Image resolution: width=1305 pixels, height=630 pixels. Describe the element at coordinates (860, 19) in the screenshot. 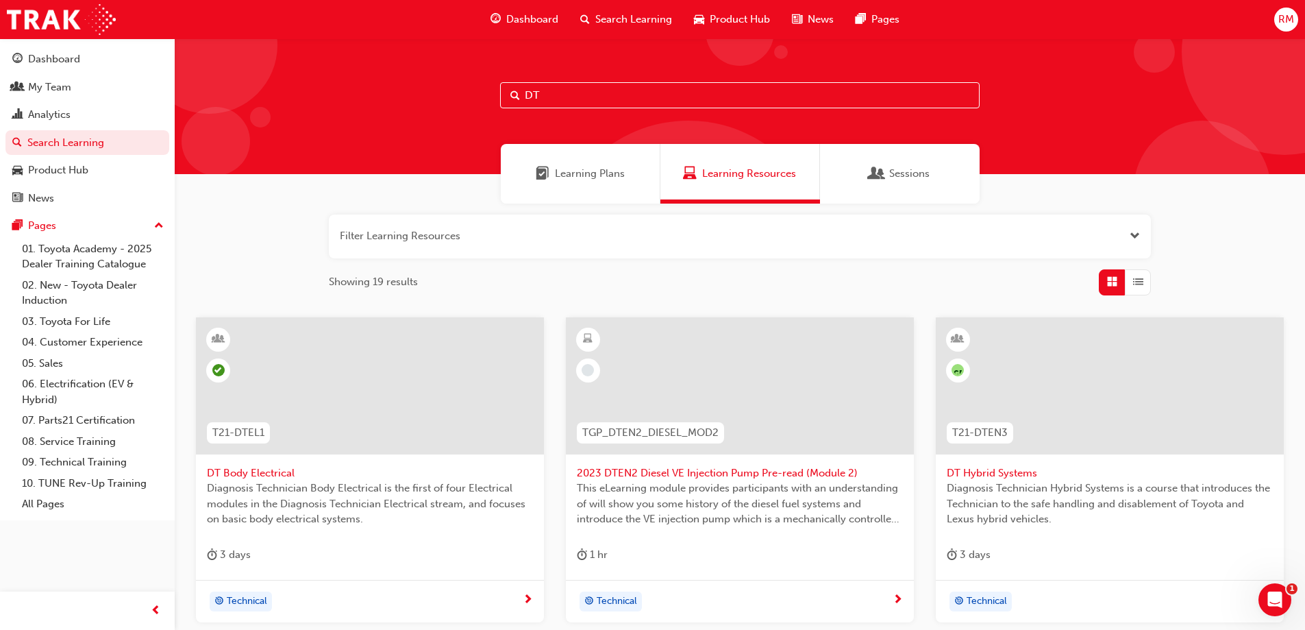

I see `span: pages-icon` at that location.